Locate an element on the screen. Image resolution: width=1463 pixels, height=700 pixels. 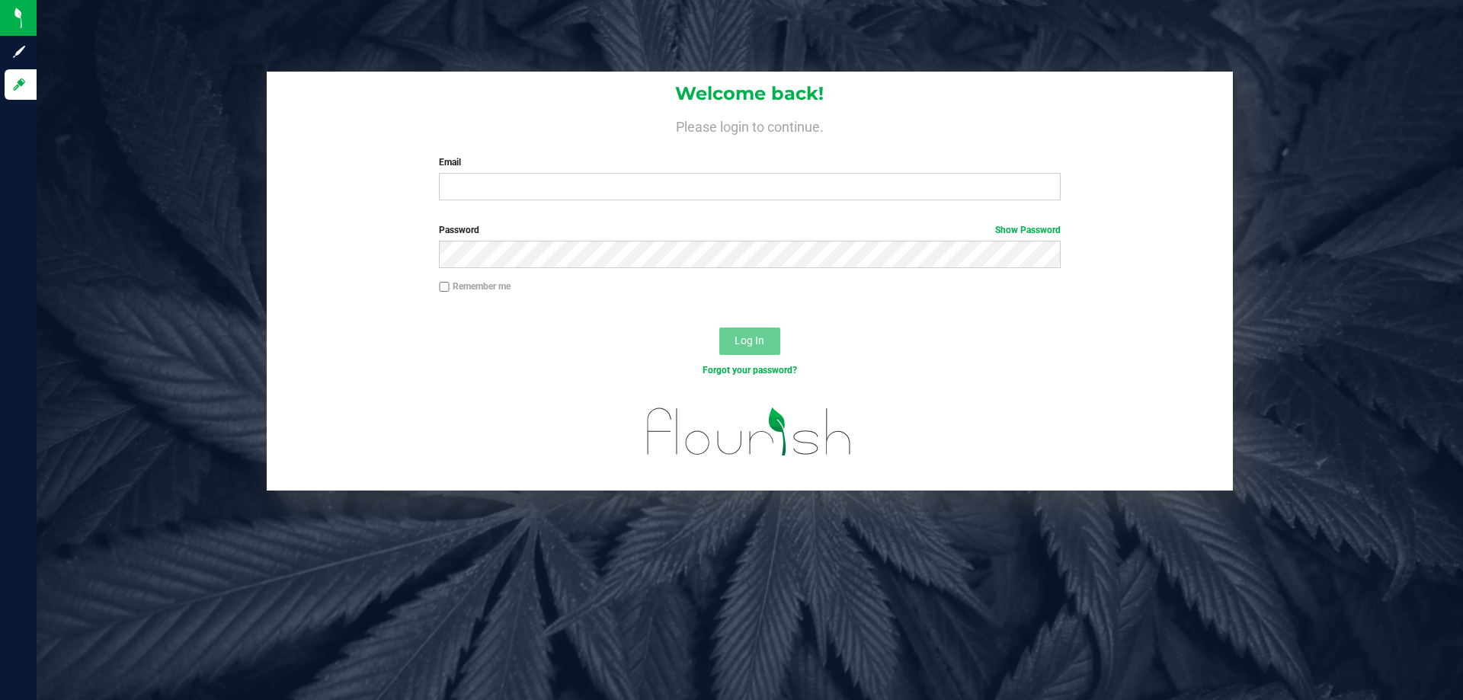
span: Log In is located at coordinates (749, 341).